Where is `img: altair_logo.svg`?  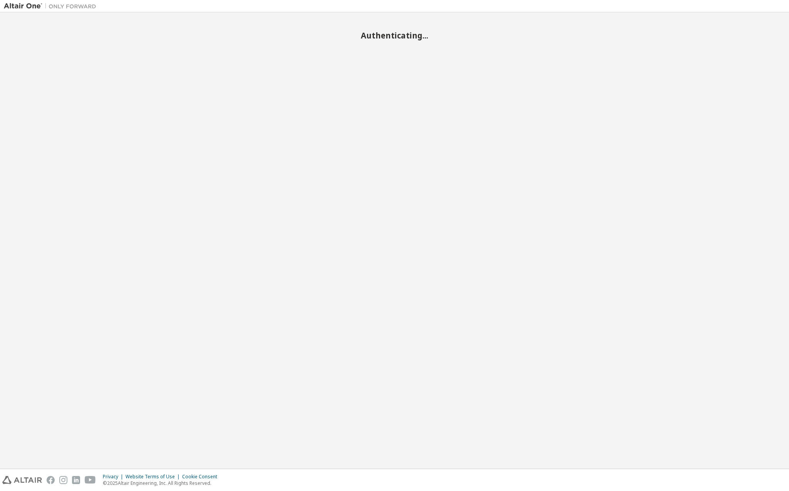
img: altair_logo.svg is located at coordinates (22, 480).